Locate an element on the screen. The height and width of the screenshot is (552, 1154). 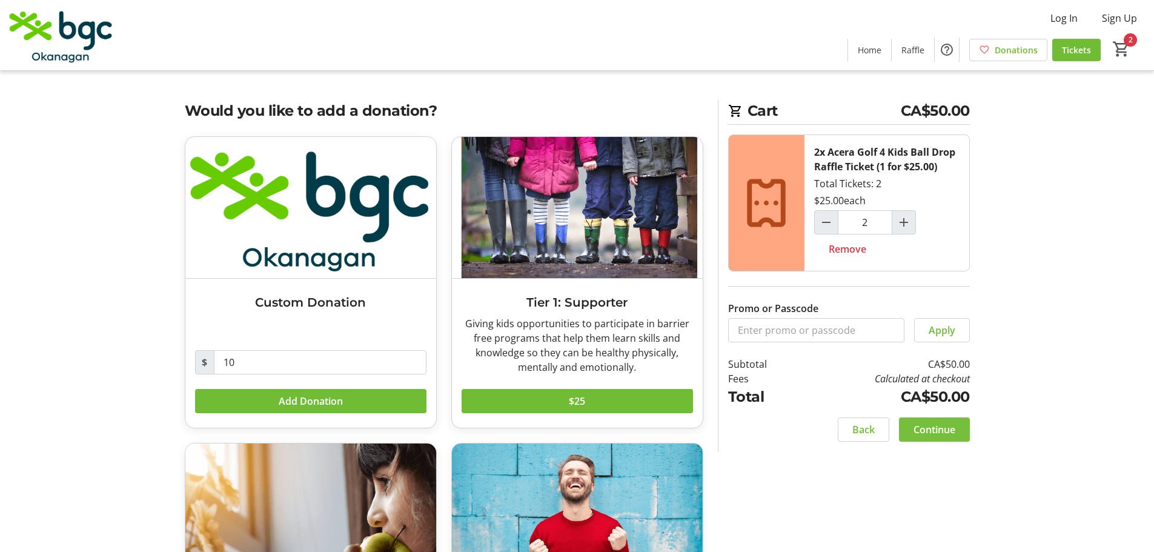
td: Total is located at coordinates (763, 397).